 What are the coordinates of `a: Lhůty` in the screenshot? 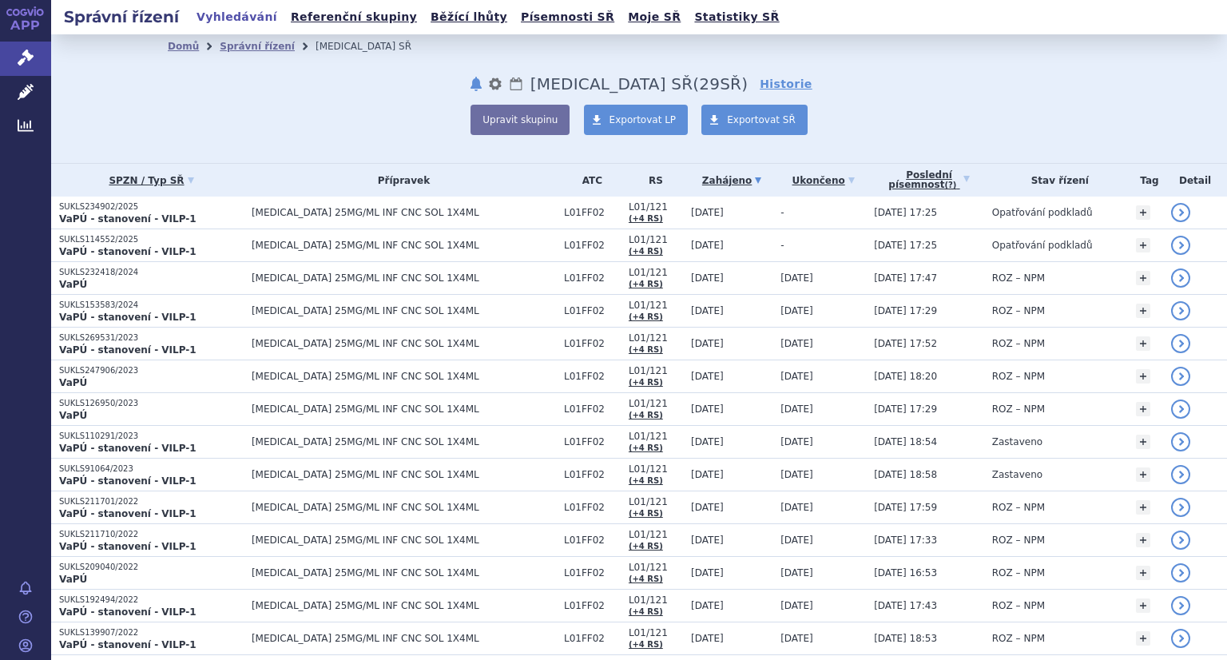 It's located at (516, 84).